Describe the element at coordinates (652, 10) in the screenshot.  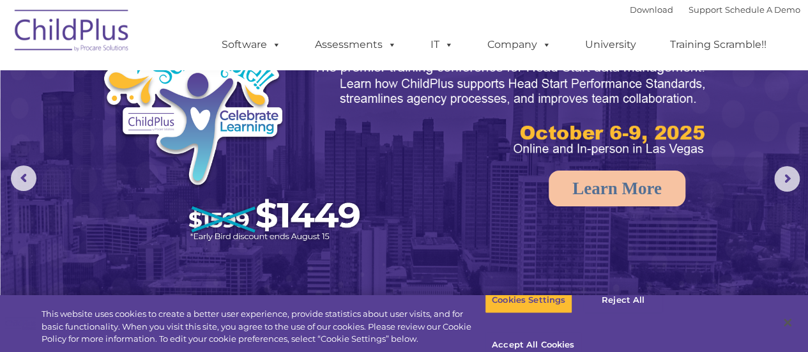
I see `a: Download` at that location.